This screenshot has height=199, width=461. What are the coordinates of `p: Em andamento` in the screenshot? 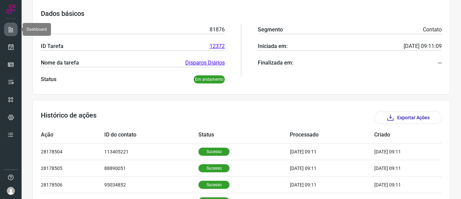 It's located at (209, 79).